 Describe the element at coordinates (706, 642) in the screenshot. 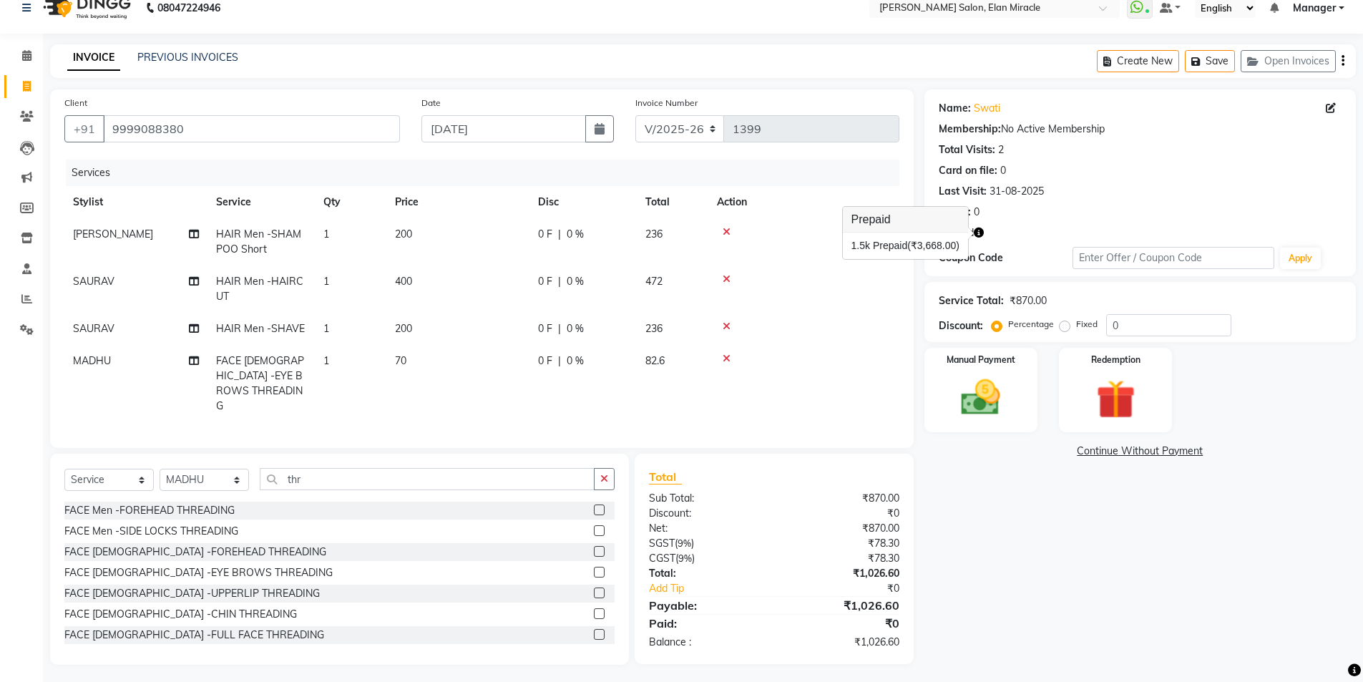

I see `div: Balance :` at that location.